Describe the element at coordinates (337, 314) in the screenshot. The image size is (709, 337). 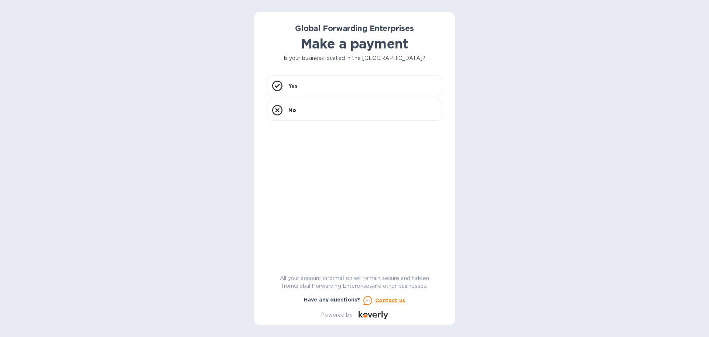
I see `p: Powered by` at that location.